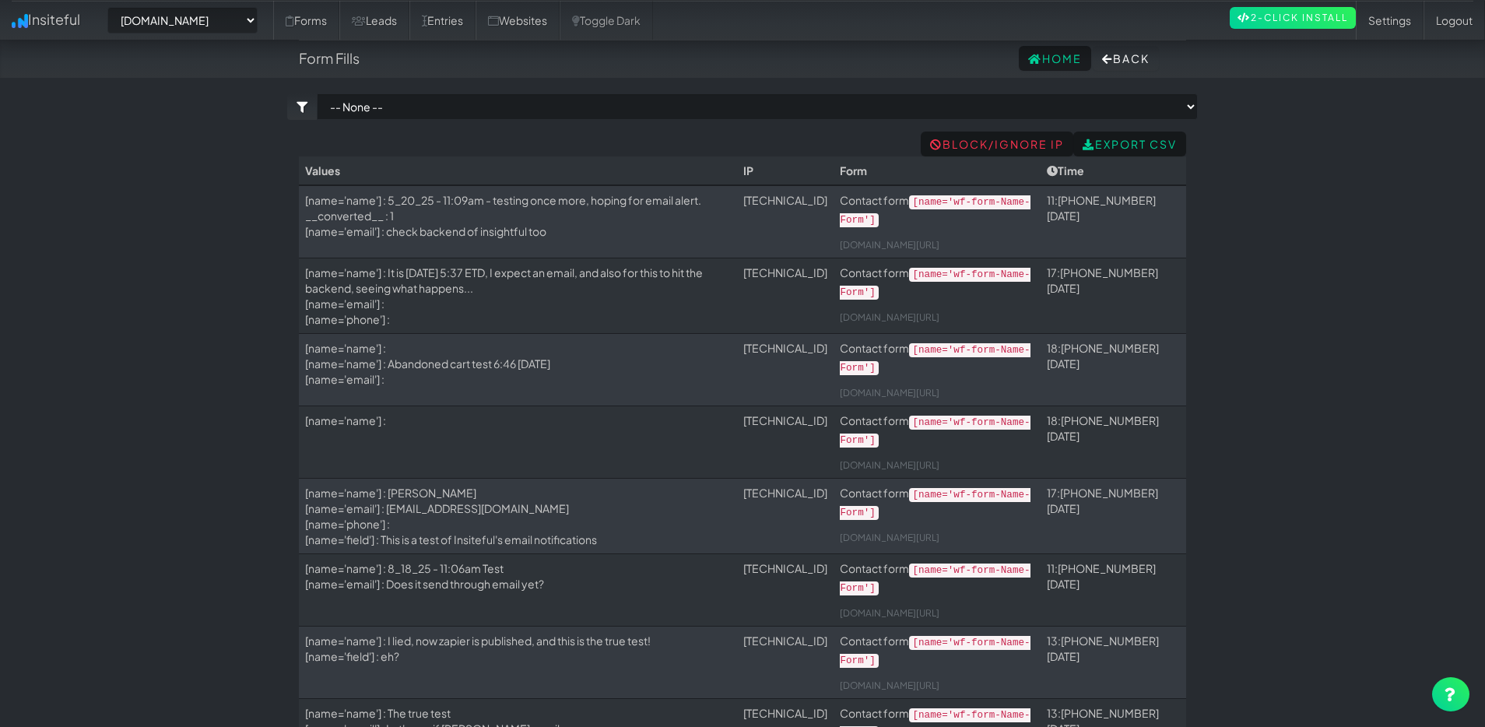 This screenshot has height=727, width=1485. Describe the element at coordinates (1389, 20) in the screenshot. I see `a: Settings` at that location.